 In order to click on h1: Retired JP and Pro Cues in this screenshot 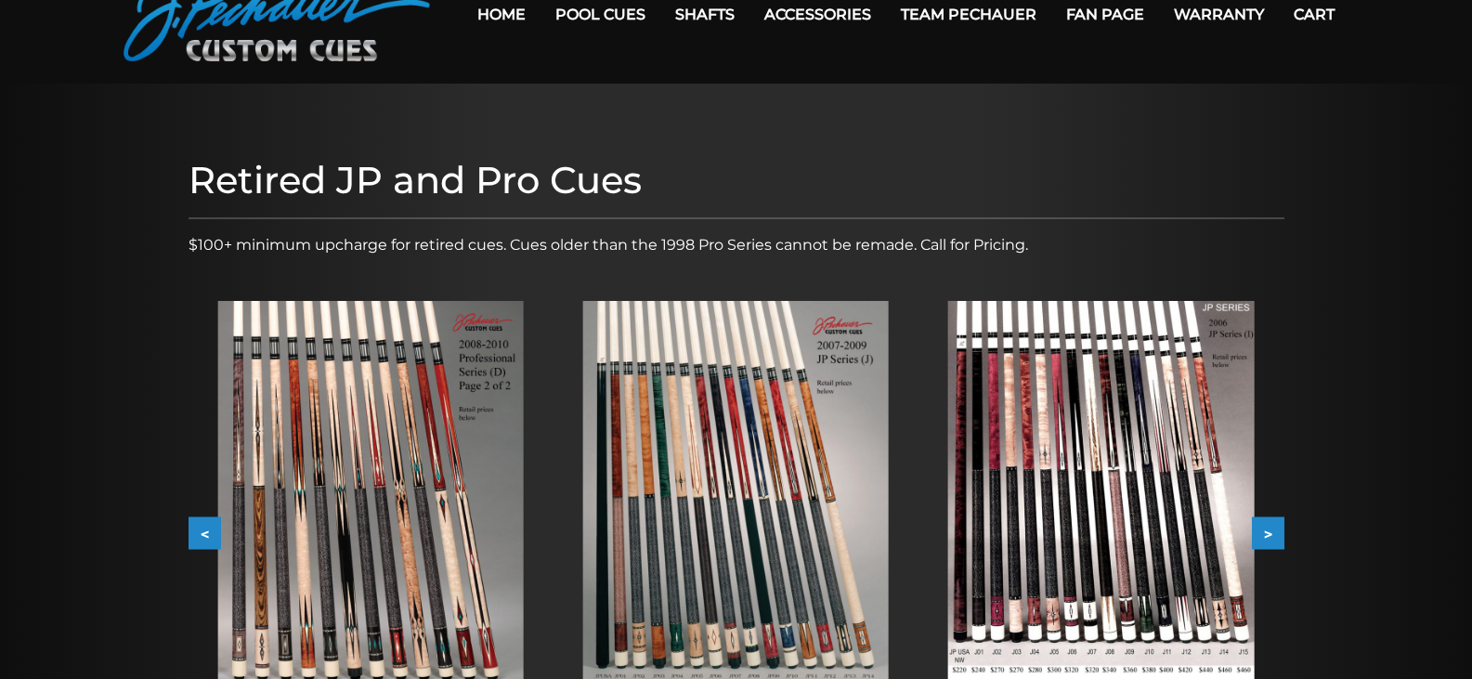, I will do `click(736, 180)`.